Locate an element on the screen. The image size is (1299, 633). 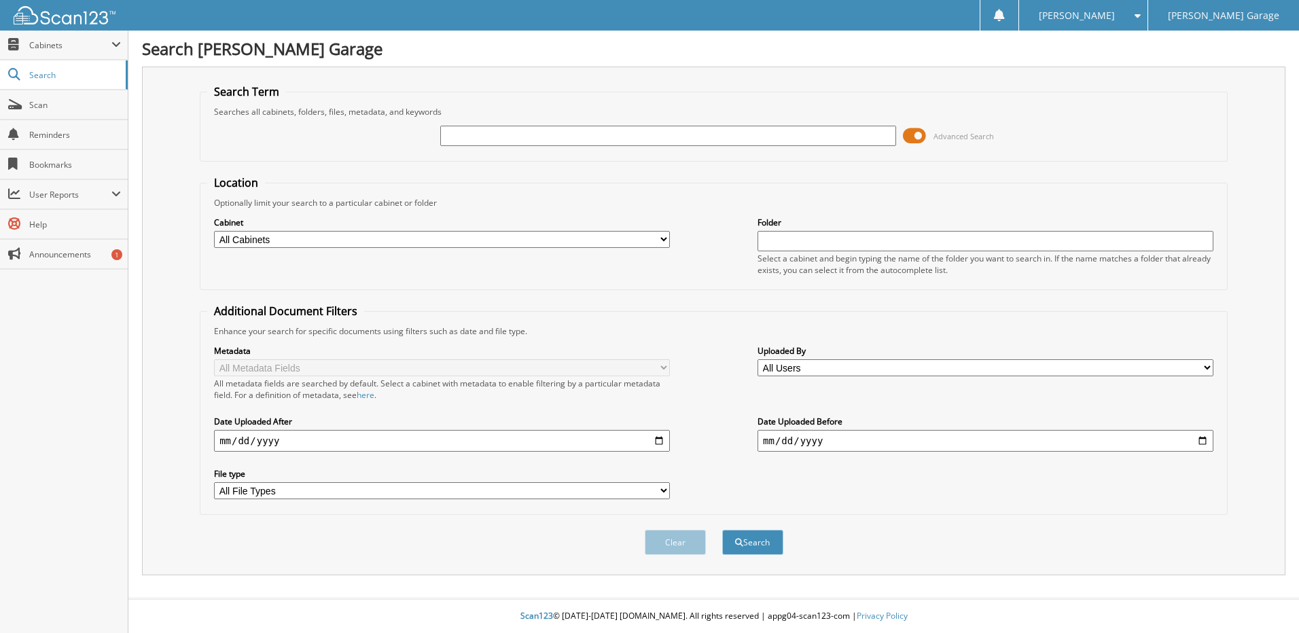
span: Help is located at coordinates (75, 224).